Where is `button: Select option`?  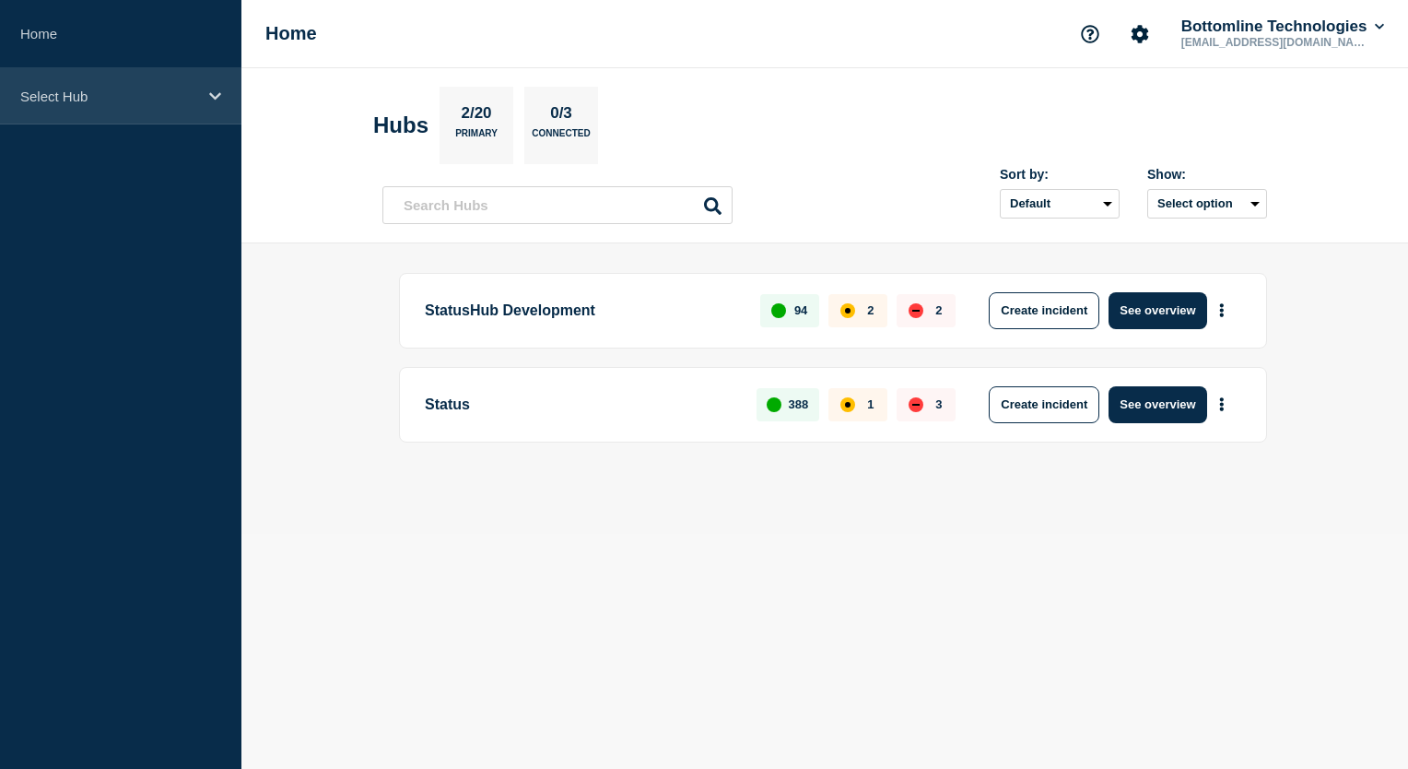 button: Select option is located at coordinates (1207, 204).